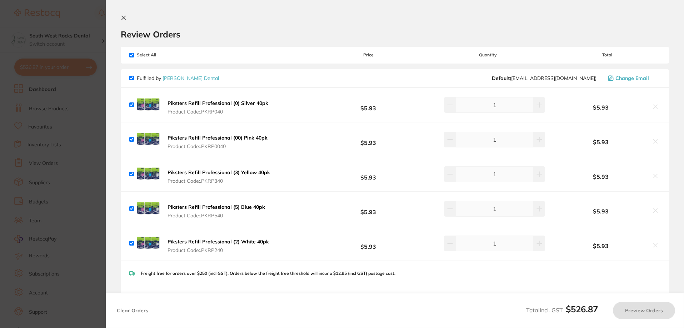 This screenshot has height=328, width=684. Describe the element at coordinates (217, 138) in the screenshot. I see `b: Piksters Refill Professional (00) Pink 40pk` at that location.